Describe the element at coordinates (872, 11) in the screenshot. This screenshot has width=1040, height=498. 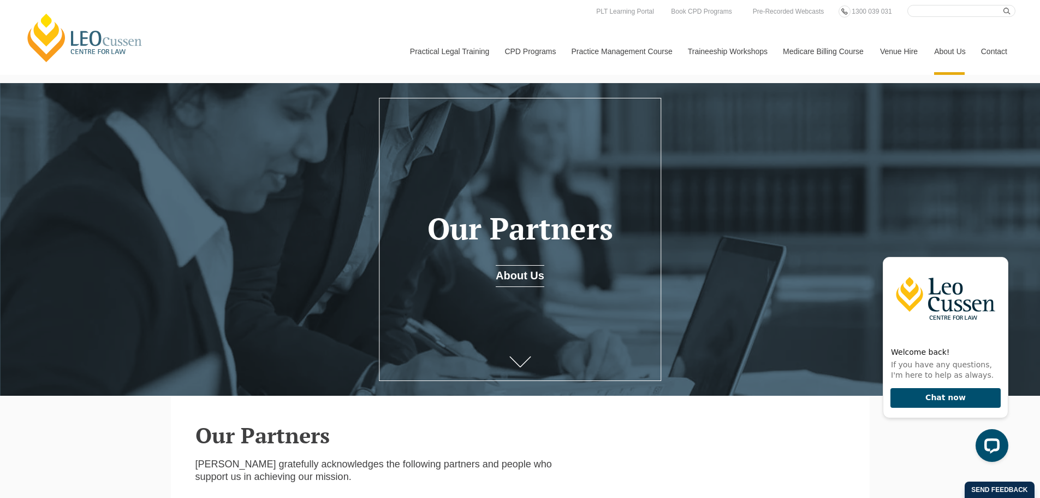
I see `a: 1300 039 031` at that location.